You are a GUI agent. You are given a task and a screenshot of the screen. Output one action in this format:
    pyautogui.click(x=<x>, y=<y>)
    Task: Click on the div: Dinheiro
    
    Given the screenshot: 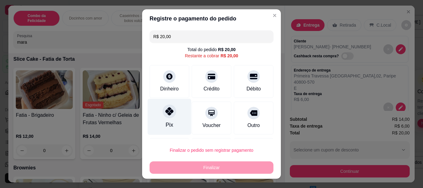 What is the action you would take?
    pyautogui.click(x=169, y=89)
    